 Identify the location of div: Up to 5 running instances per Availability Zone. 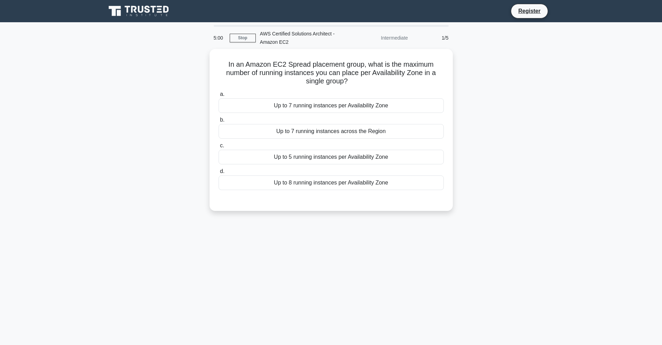
(331, 157).